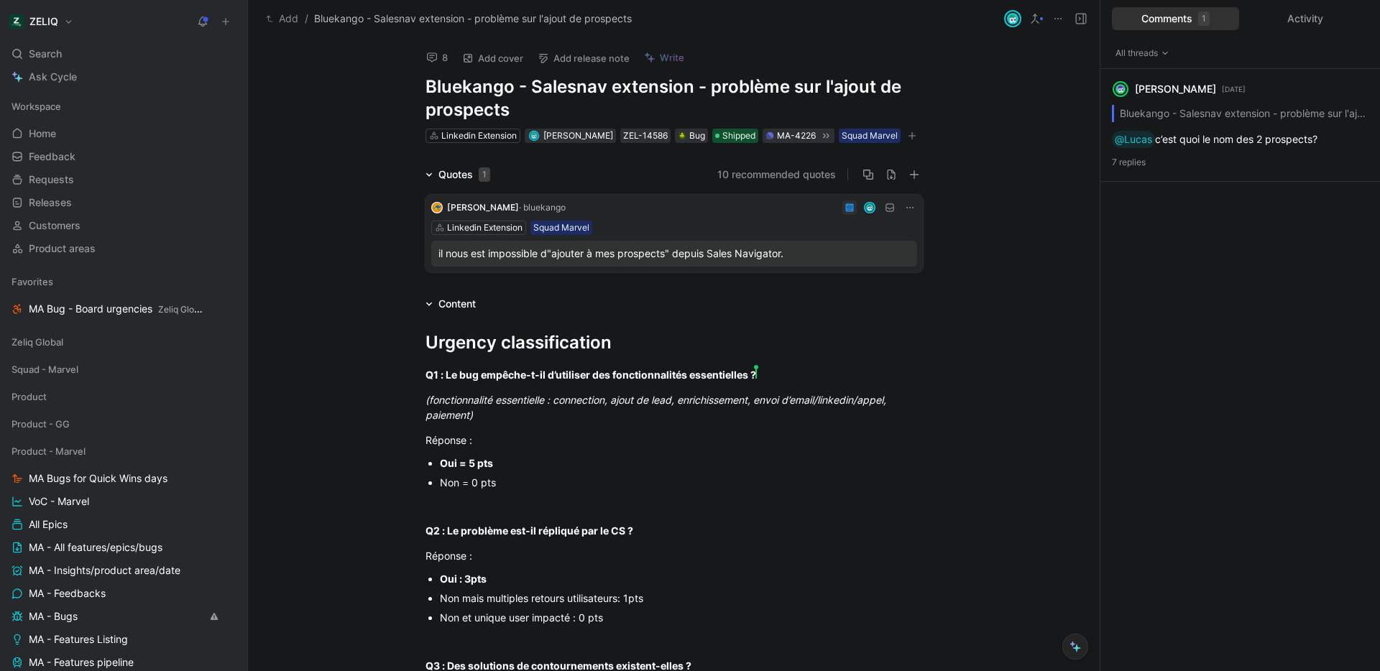 The image size is (1380, 671). What do you see at coordinates (735, 136) in the screenshot?
I see `div: Shipped` at bounding box center [735, 136].